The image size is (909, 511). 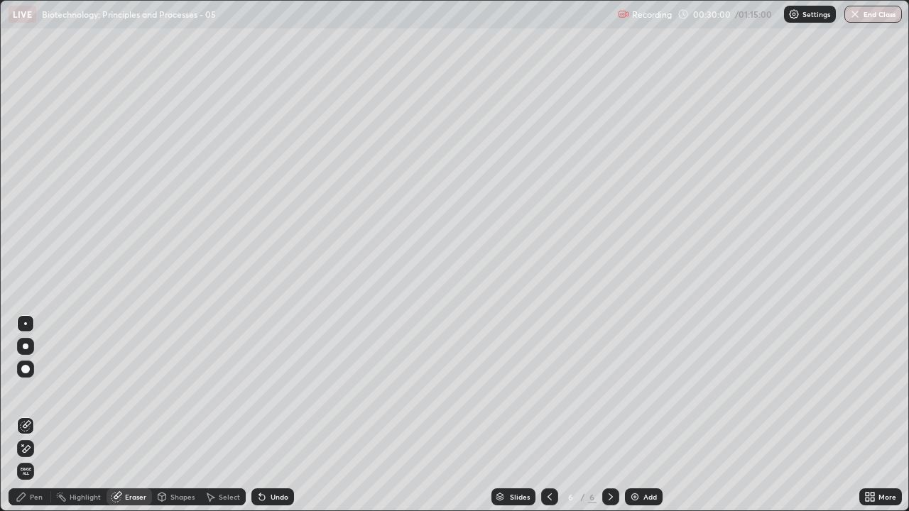 What do you see at coordinates (26, 472) in the screenshot?
I see `span: Erase all` at bounding box center [26, 472].